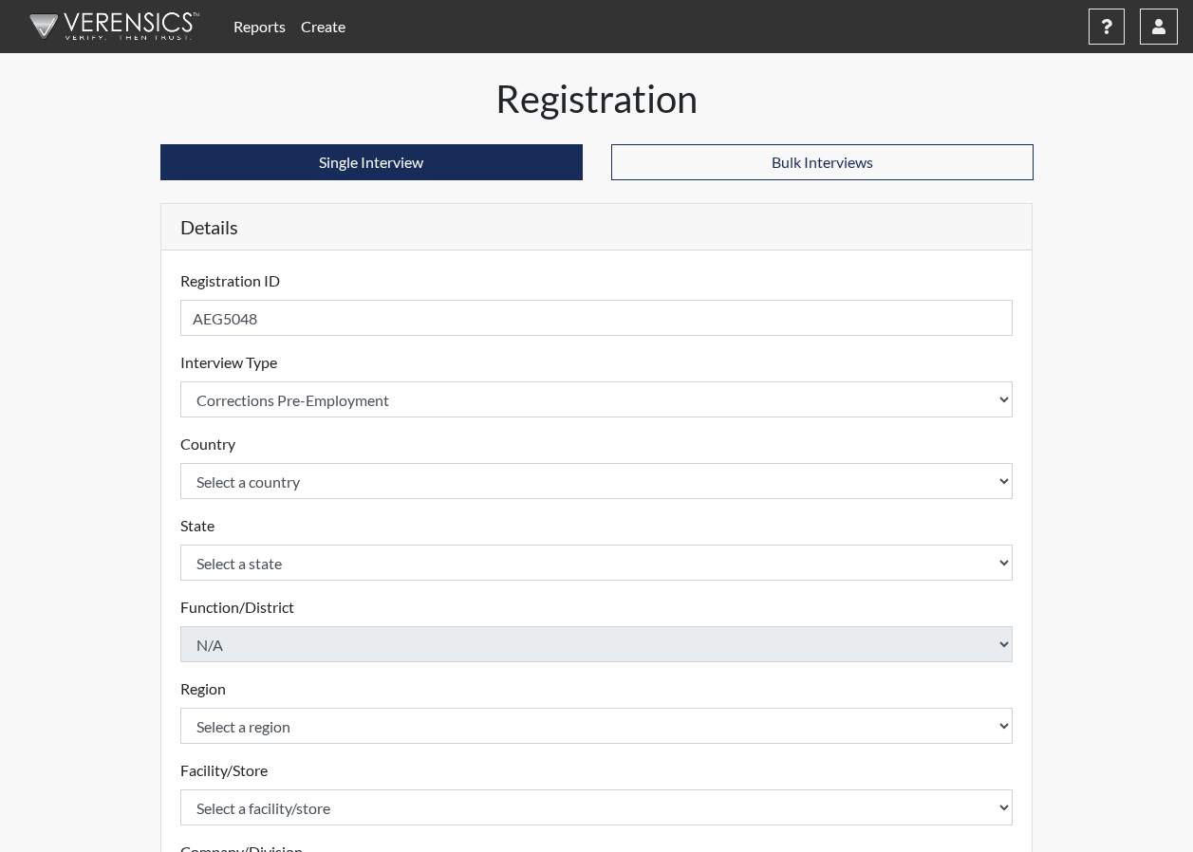  I want to click on label: State, so click(197, 526).